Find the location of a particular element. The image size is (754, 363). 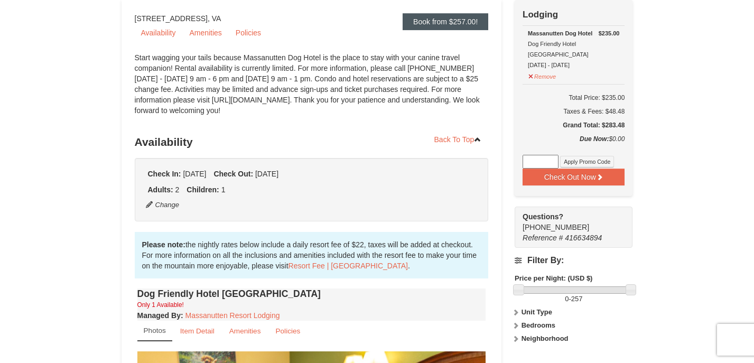

button: Apply Promo Code is located at coordinates (587, 162).